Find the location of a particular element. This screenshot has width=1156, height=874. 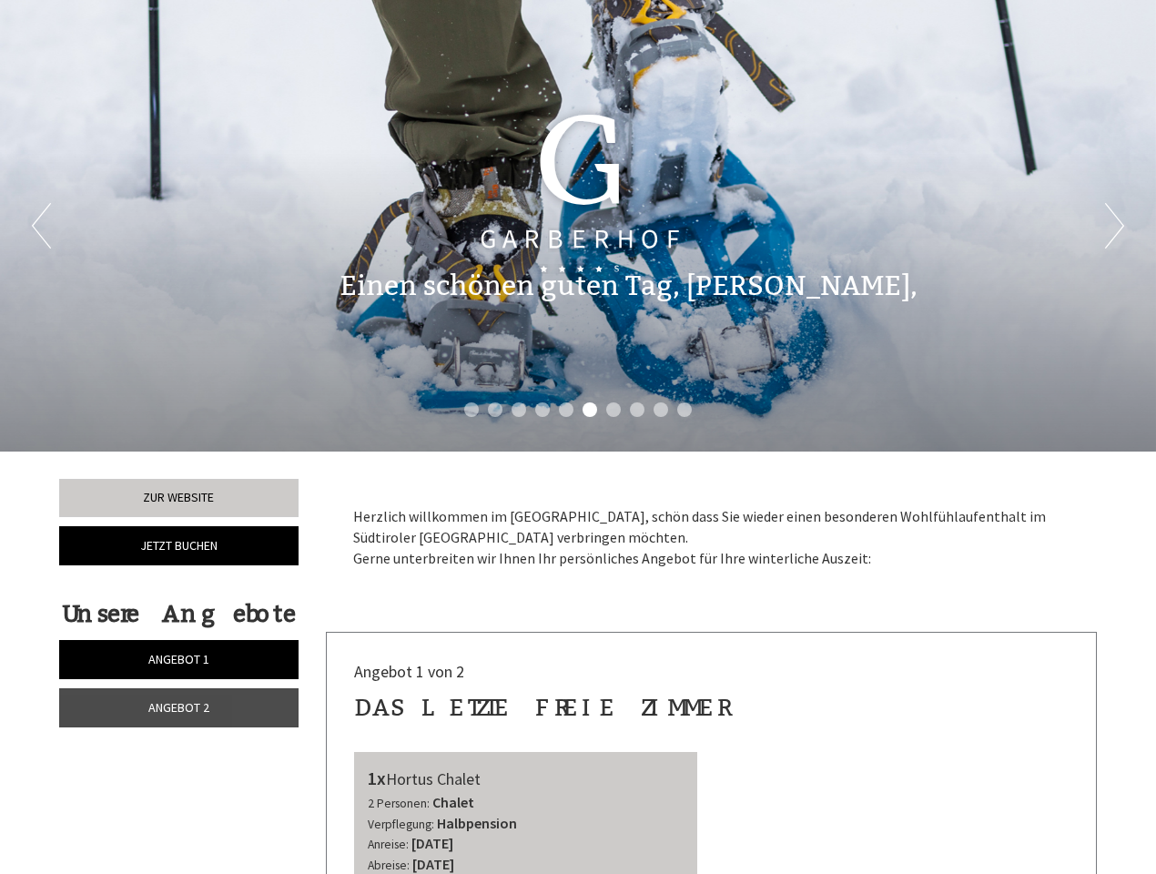

a: Jetzt buchen is located at coordinates (178, 545).